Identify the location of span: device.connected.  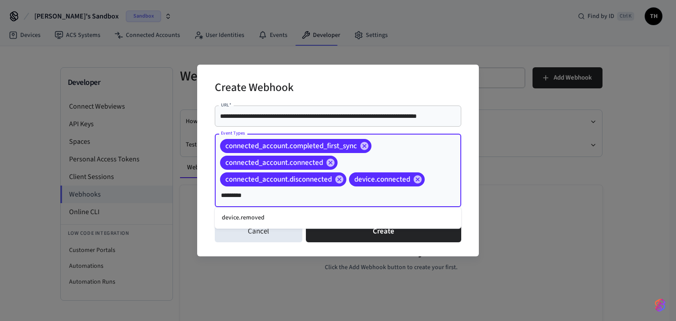
(382, 180).